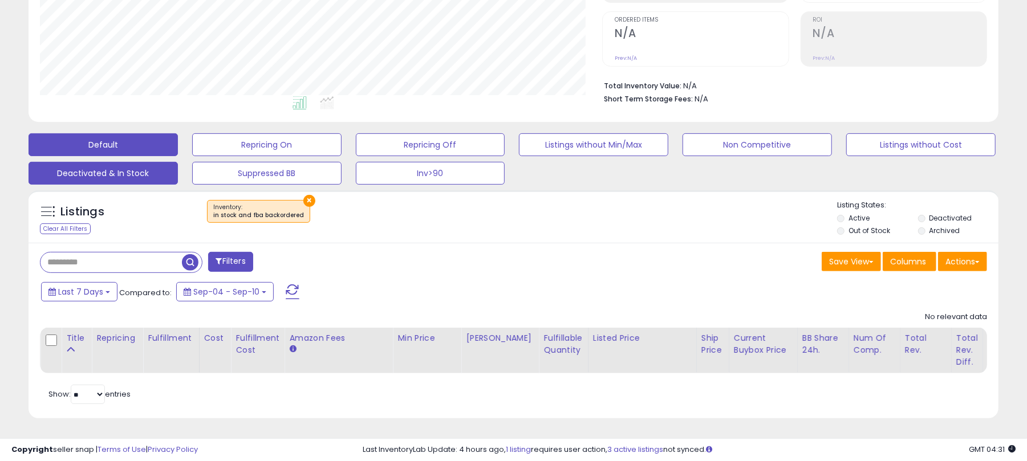  What do you see at coordinates (992, 449) in the screenshot?
I see `span: 2025-09-18 04:31 GMT` at bounding box center [992, 449].